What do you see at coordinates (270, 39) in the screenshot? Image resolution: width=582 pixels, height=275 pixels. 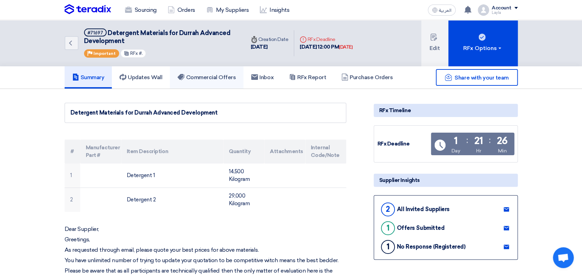 I see `div: Creation Date` at bounding box center [270, 39].